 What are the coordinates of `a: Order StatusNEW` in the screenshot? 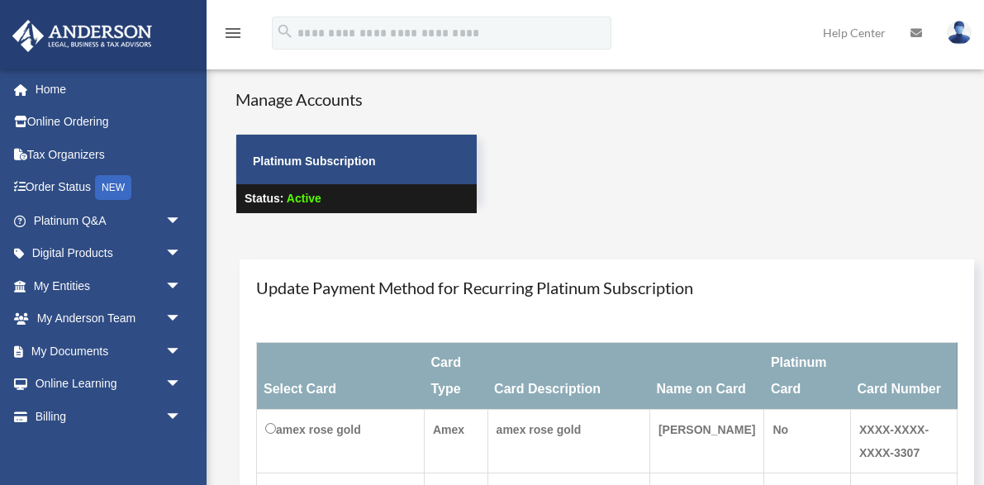 It's located at (109, 188).